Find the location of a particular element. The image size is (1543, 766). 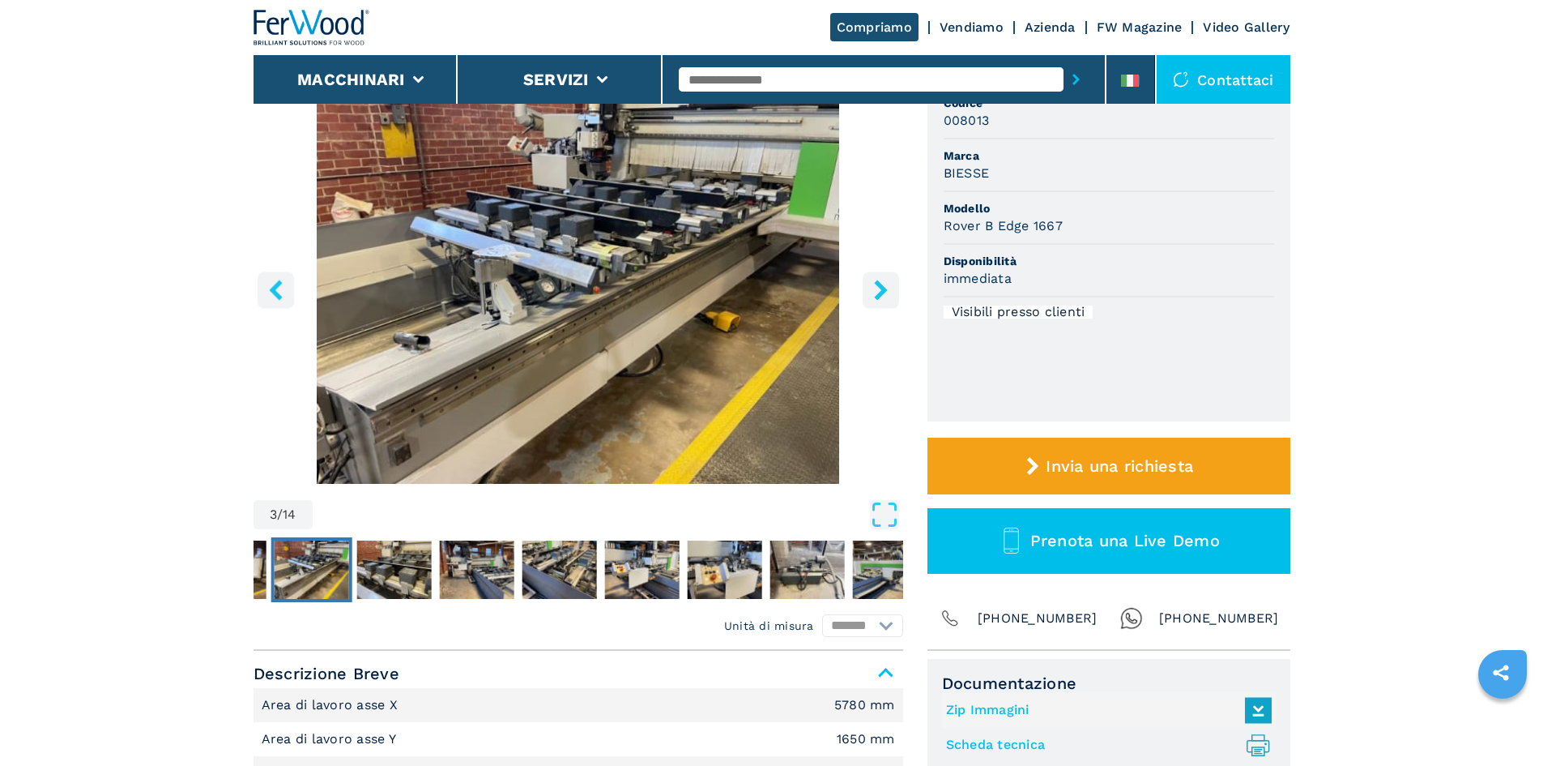

span: Prenota una Live Demo is located at coordinates (1125, 540).